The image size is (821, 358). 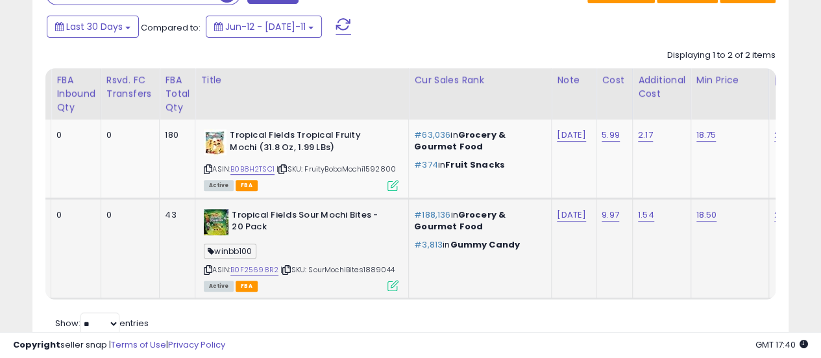 What do you see at coordinates (102, 323) in the screenshot?
I see `span: Show: entries` at bounding box center [102, 323].